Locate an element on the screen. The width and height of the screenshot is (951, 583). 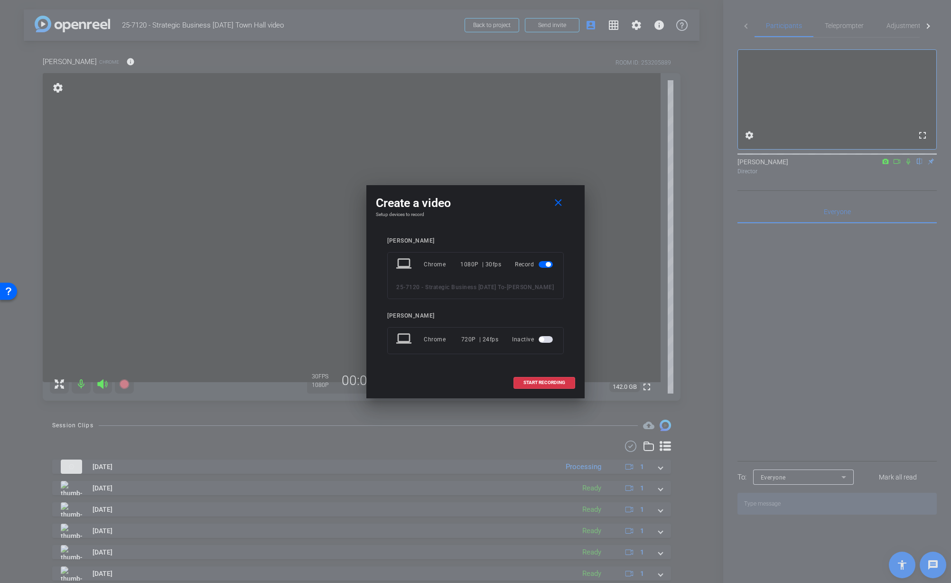
span: START RECORDING is located at coordinates (545, 383).